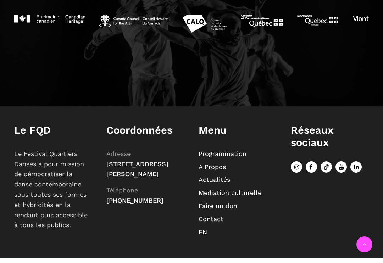  What do you see at coordinates (145, 130) in the screenshot?
I see `h1: Coordonnées` at bounding box center [145, 130].